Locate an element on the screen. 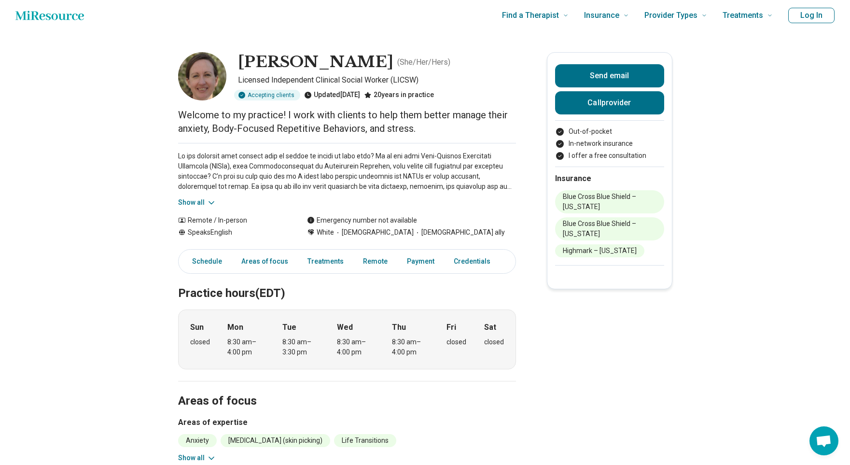  h2: Practice hours (EDT) is located at coordinates (347, 282).